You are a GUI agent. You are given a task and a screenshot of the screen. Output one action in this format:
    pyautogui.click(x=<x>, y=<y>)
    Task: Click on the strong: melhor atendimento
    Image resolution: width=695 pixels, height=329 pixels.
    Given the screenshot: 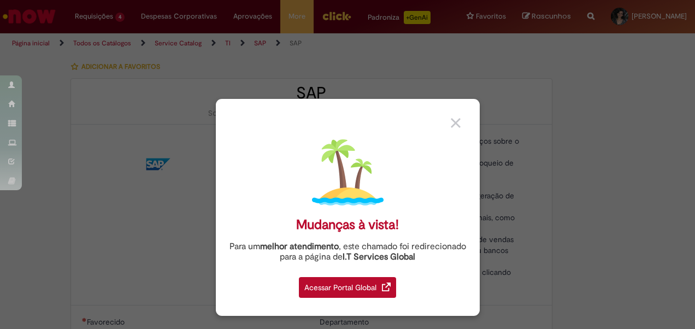 What is the action you would take?
    pyautogui.click(x=300, y=247)
    